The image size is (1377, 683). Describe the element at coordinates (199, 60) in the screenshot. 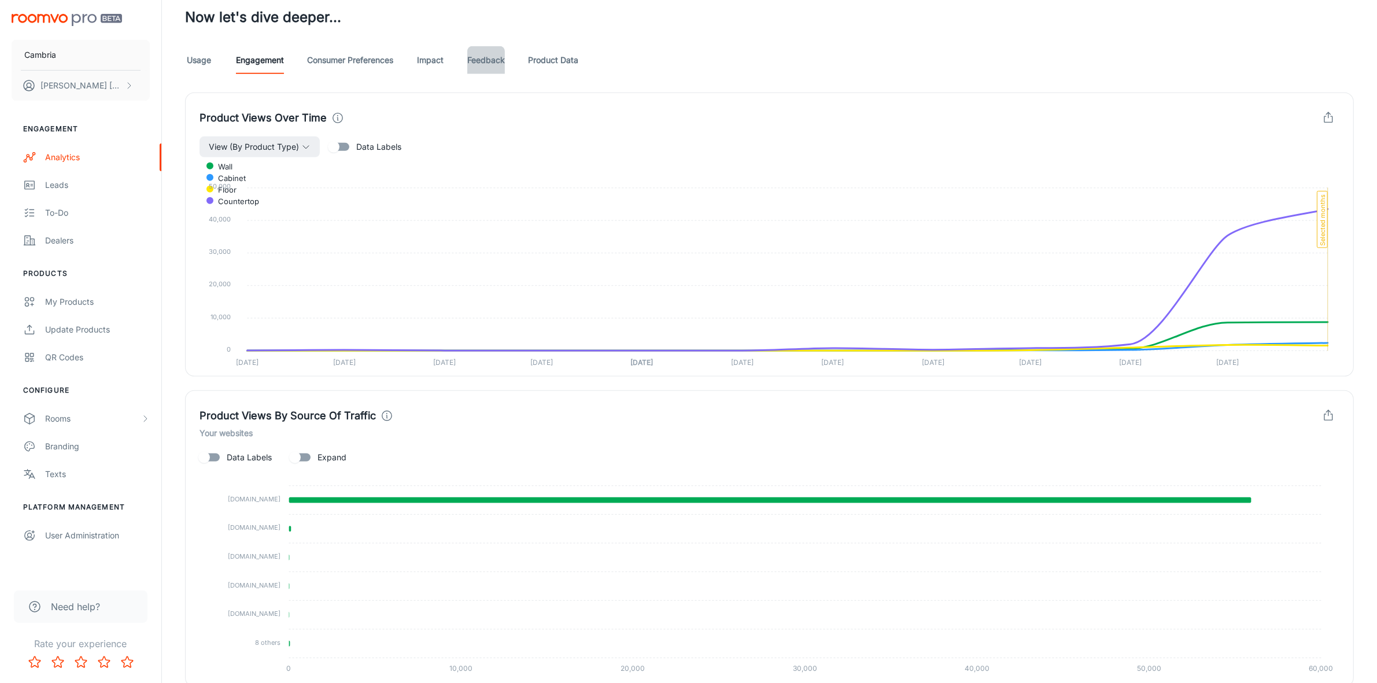

I see `a: Usage` at that location.